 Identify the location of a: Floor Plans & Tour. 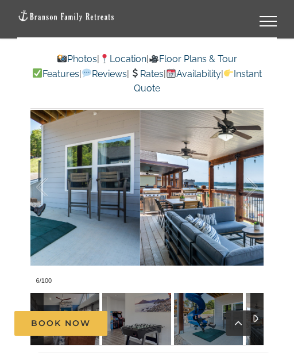
(193, 59).